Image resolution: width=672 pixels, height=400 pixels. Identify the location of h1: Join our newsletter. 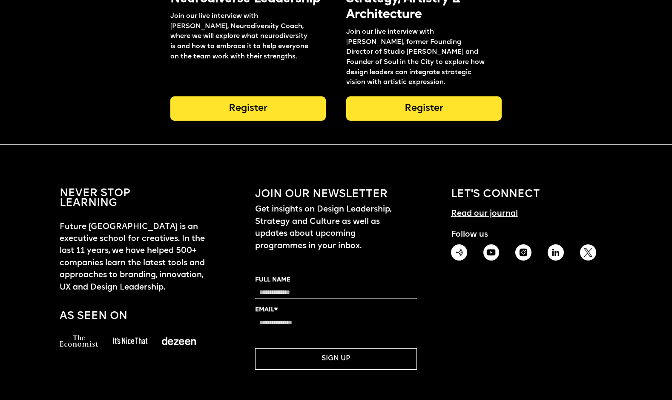
(321, 194).